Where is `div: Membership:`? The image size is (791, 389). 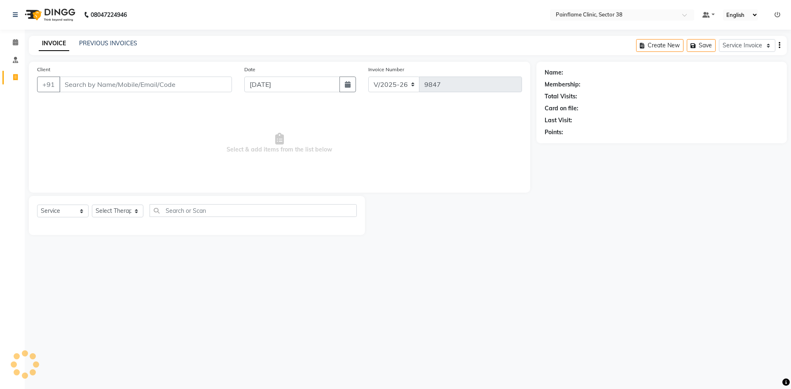 div: Membership: is located at coordinates (562, 84).